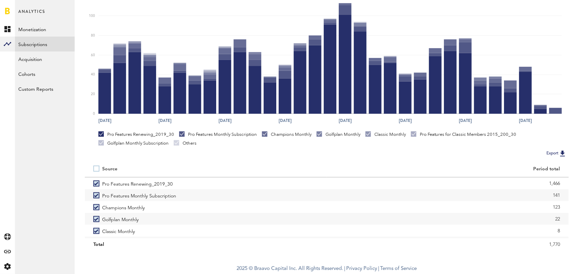 Image resolution: width=579 pixels, height=274 pixels. I want to click on div: Source, so click(110, 169).